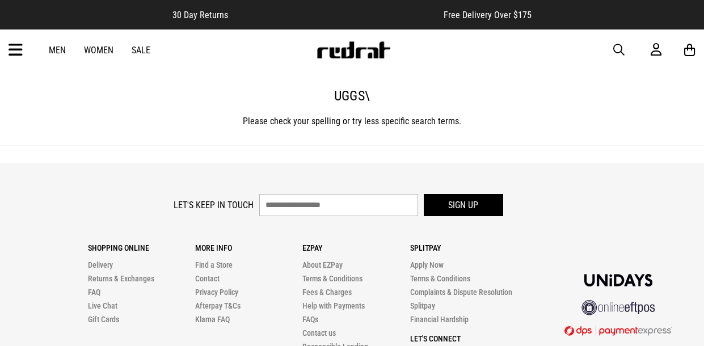 This screenshot has height=346, width=704. Describe the element at coordinates (463, 205) in the screenshot. I see `button: Sign up` at that location.